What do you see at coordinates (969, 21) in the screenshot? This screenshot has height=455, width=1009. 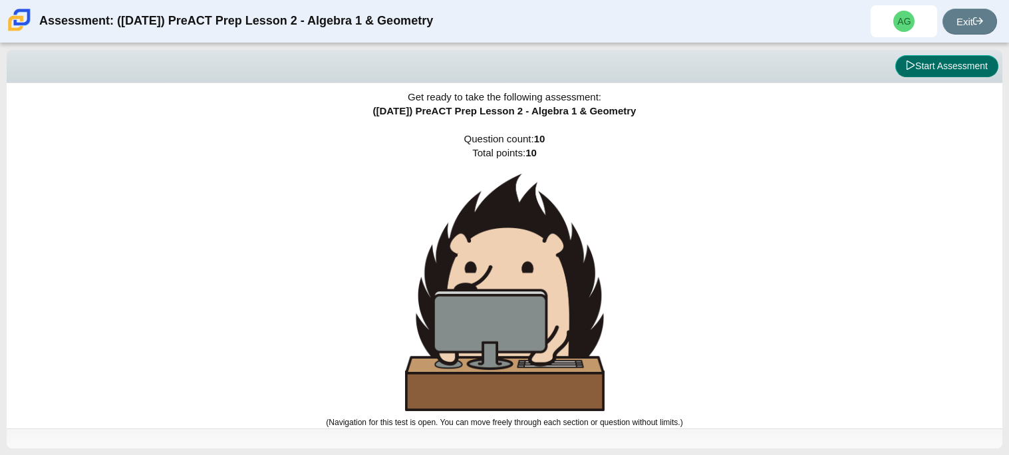 I see `a: Exit` at bounding box center [969, 21].